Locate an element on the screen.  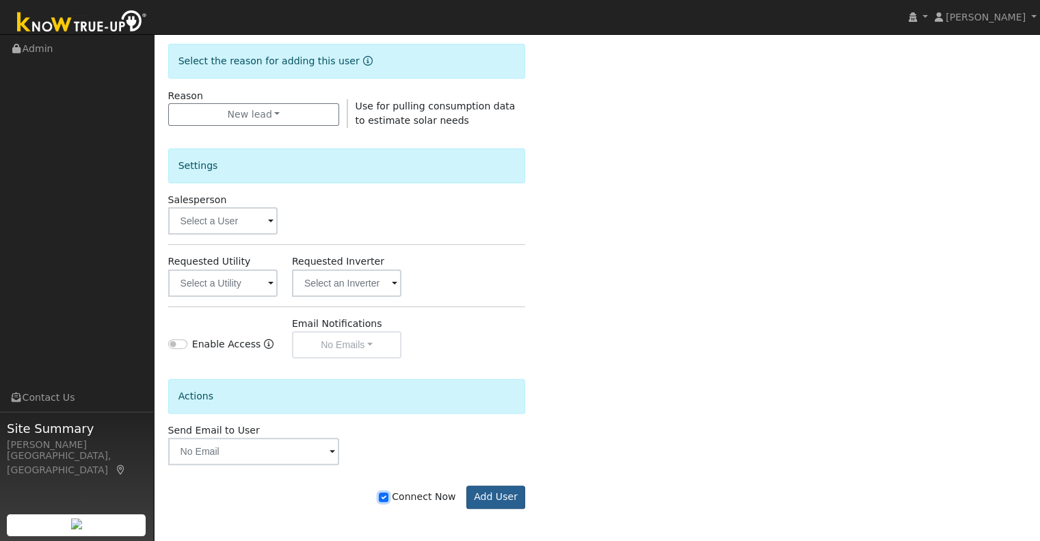
label: Email Notifications is located at coordinates (337, 323).